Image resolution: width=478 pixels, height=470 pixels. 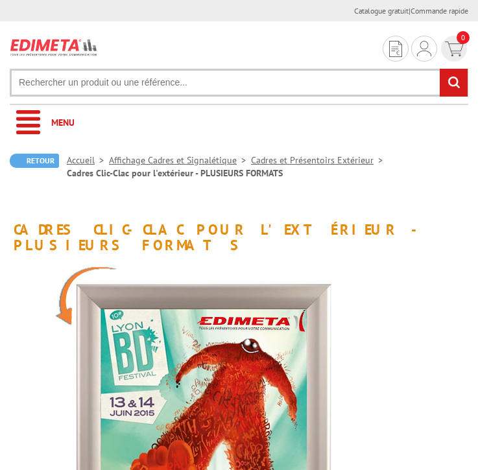 I want to click on a: devis rapide 0, so click(x=454, y=49).